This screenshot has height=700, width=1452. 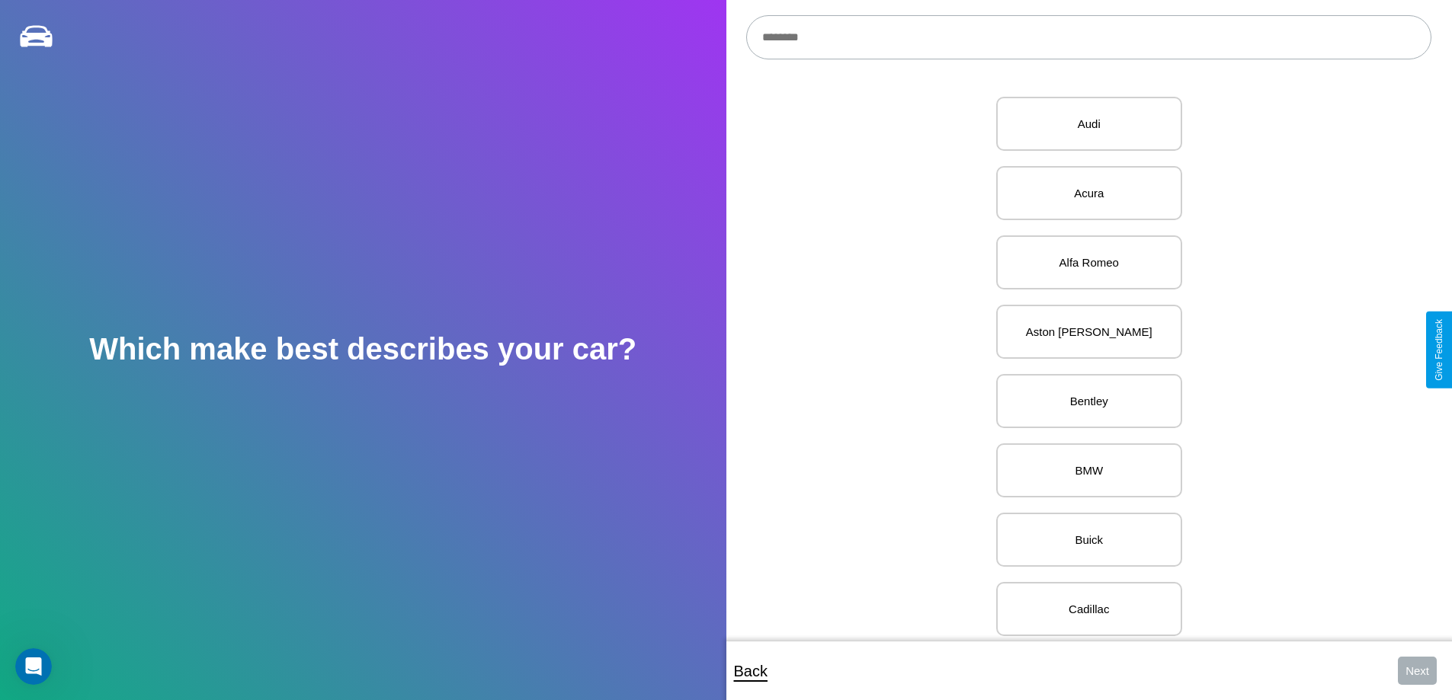 I want to click on p: Audi, so click(x=1089, y=123).